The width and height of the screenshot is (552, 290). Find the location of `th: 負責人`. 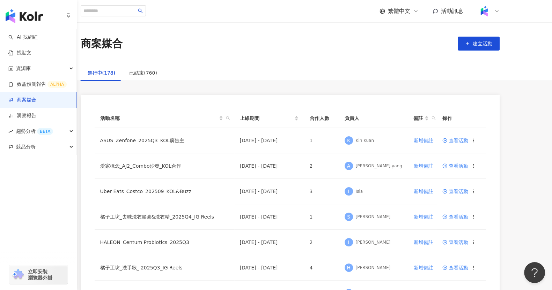

th: 負責人 is located at coordinates (373, 118).